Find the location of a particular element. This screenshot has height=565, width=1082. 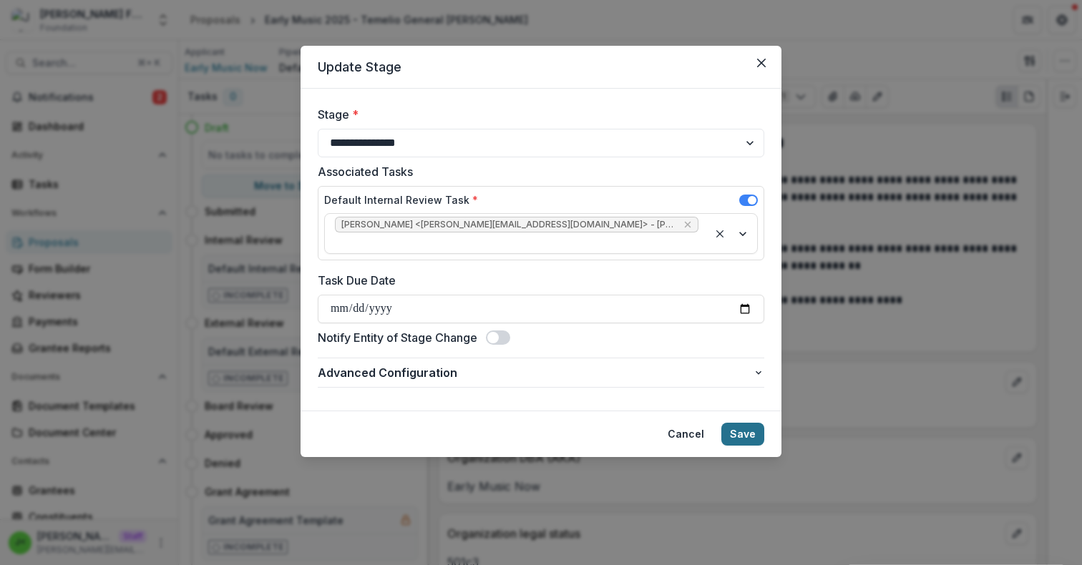

span: Advanced Configuration is located at coordinates (535, 373).